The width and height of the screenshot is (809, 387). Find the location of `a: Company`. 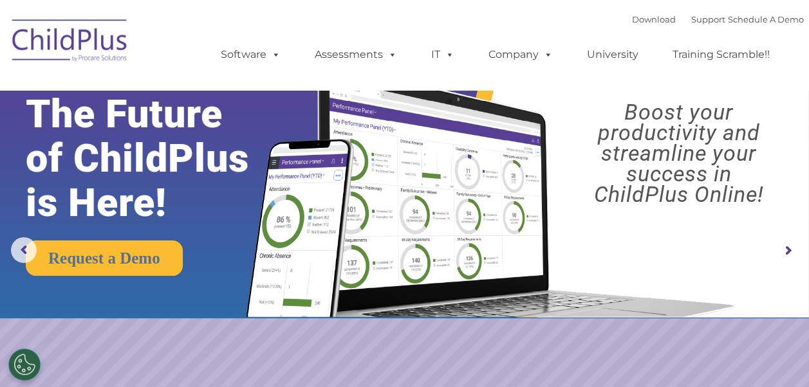

a: Company is located at coordinates (521, 55).